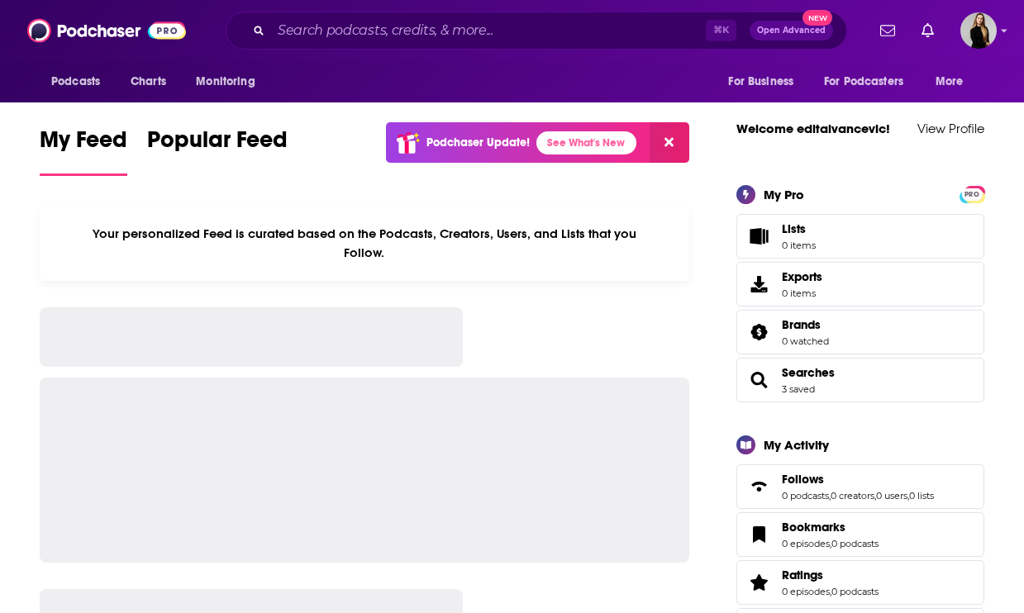 Image resolution: width=1024 pixels, height=613 pixels. What do you see at coordinates (892, 496) in the screenshot?
I see `a: 0 users` at bounding box center [892, 496].